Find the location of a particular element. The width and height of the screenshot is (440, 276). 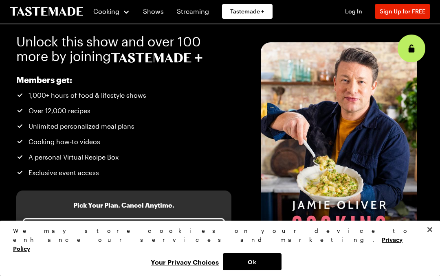

button: Log In is located at coordinates (354, 11).